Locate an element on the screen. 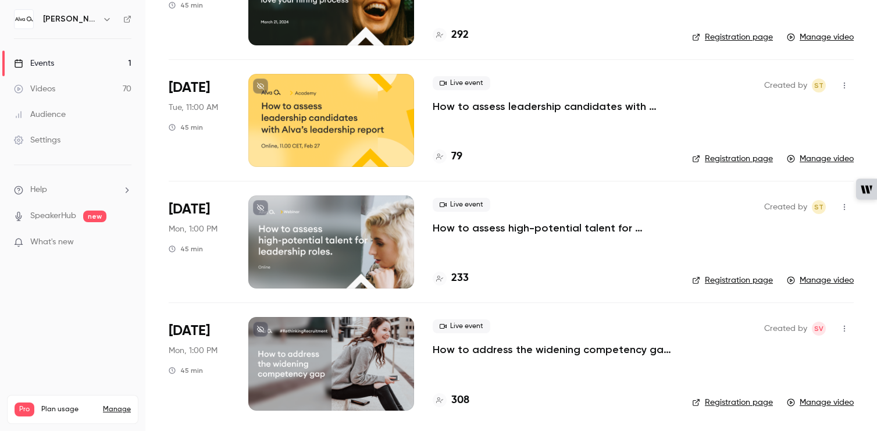 The height and width of the screenshot is (431, 877). a: 79 is located at coordinates (447, 156).